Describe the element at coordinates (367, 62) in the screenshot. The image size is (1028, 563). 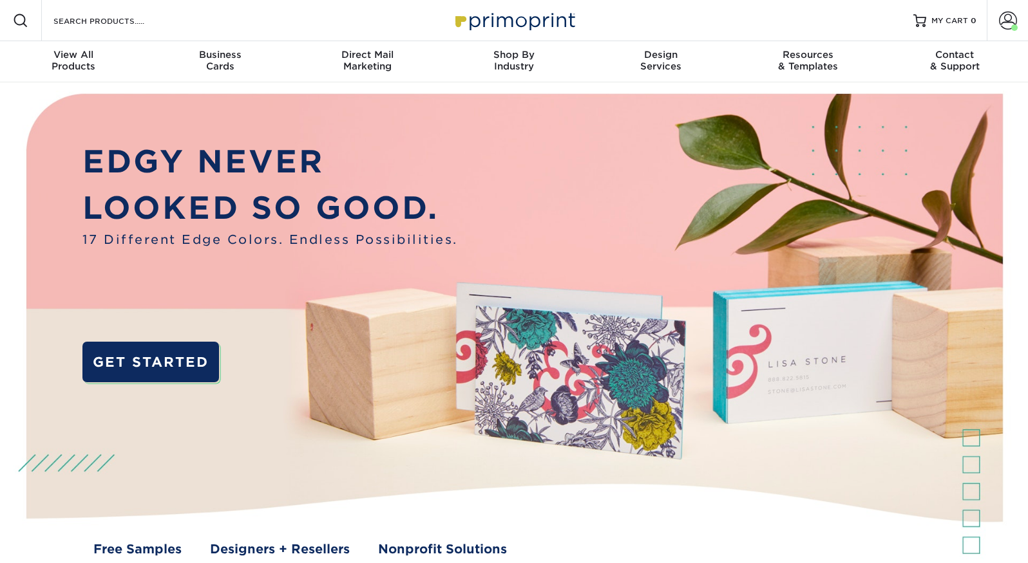
I see `a: Direct MailMarketing` at that location.